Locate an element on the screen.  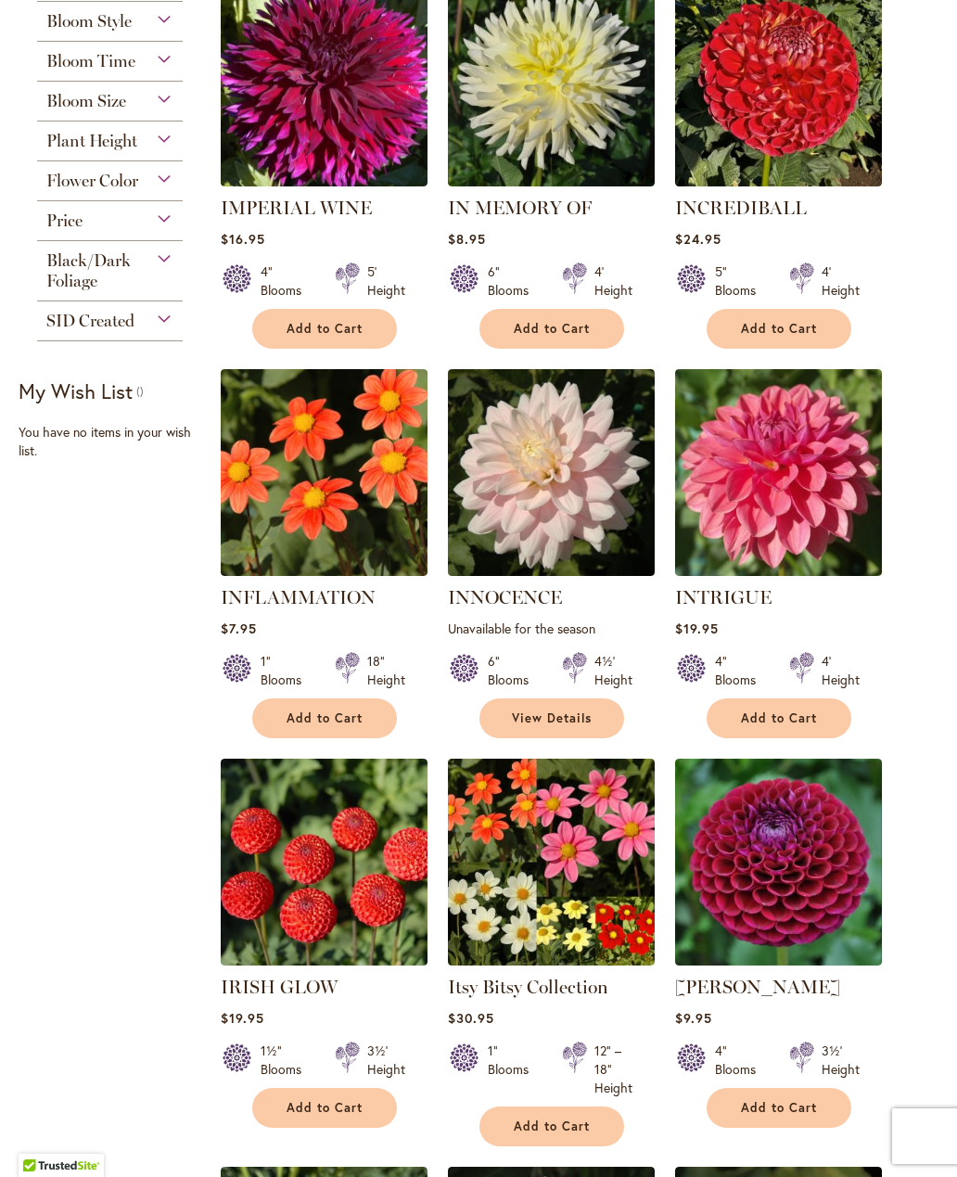
span: $8.95 is located at coordinates (467, 238).